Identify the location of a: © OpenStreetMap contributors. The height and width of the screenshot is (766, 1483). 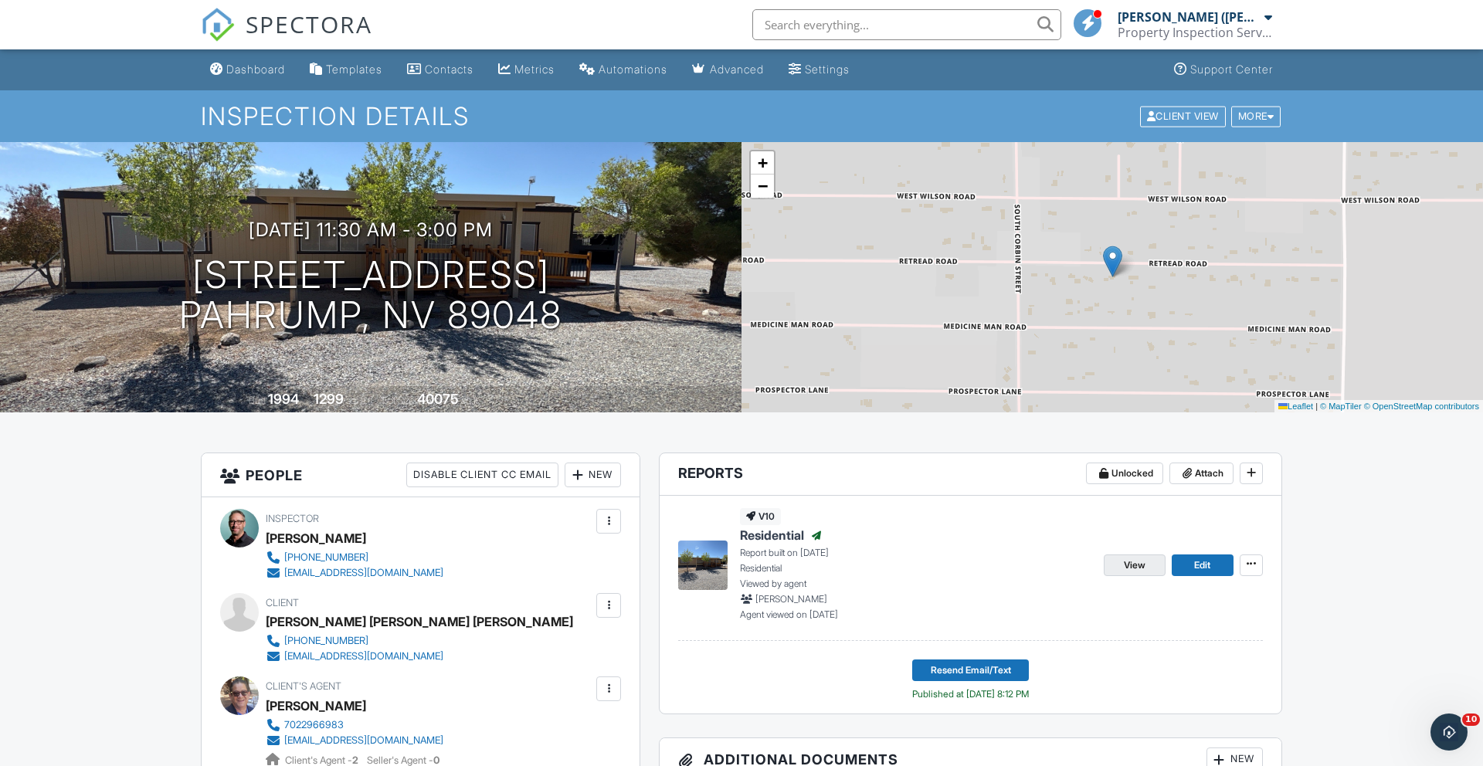
(1421, 406).